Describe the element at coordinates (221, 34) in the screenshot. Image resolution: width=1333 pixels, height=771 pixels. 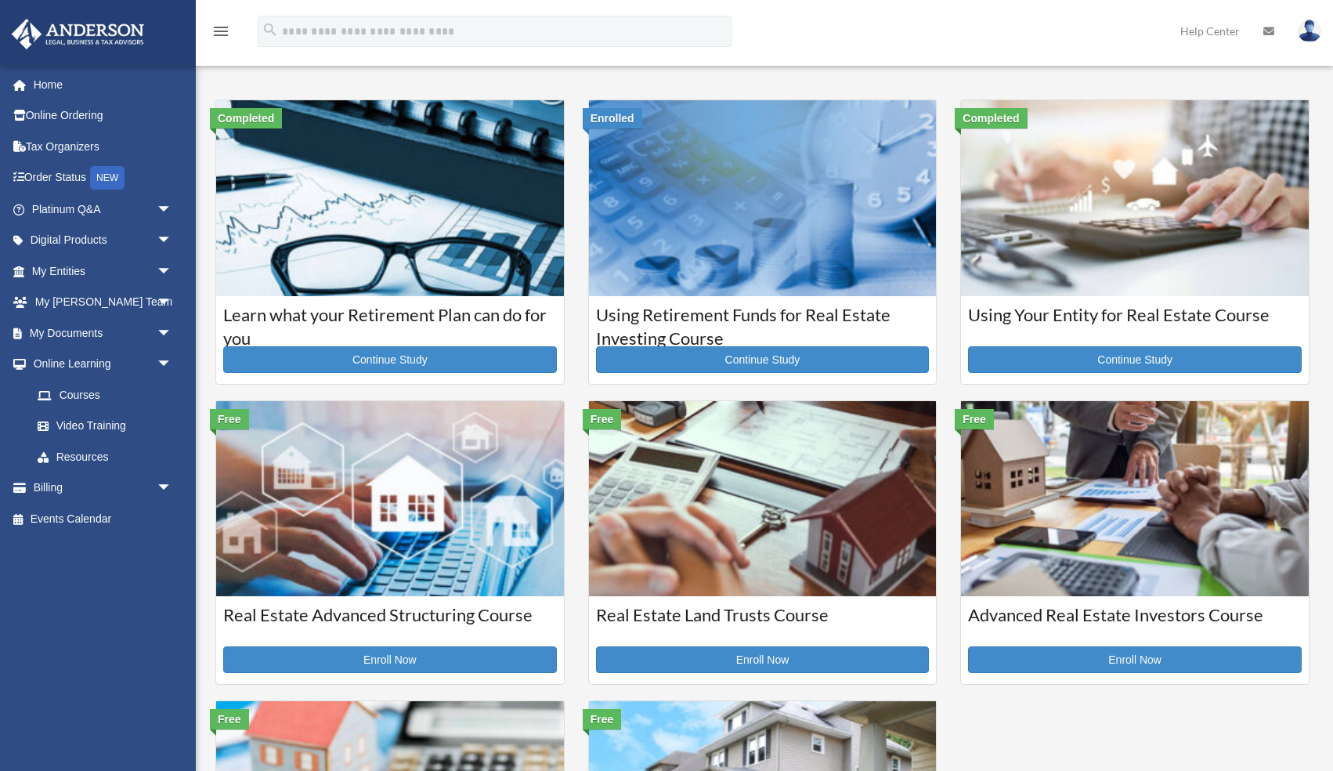
I see `a: menu` at that location.